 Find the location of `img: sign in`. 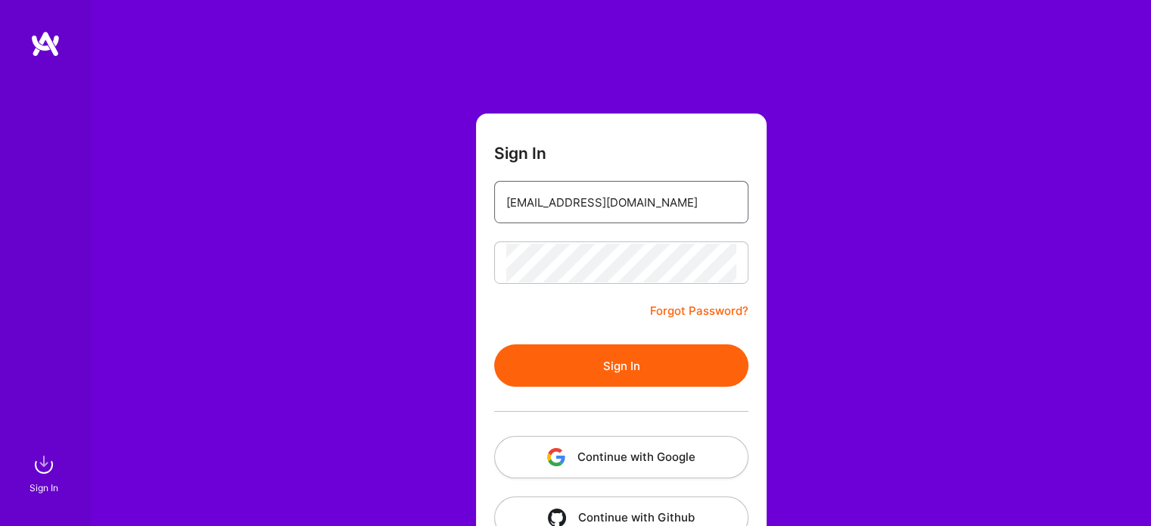

img: sign in is located at coordinates (44, 465).